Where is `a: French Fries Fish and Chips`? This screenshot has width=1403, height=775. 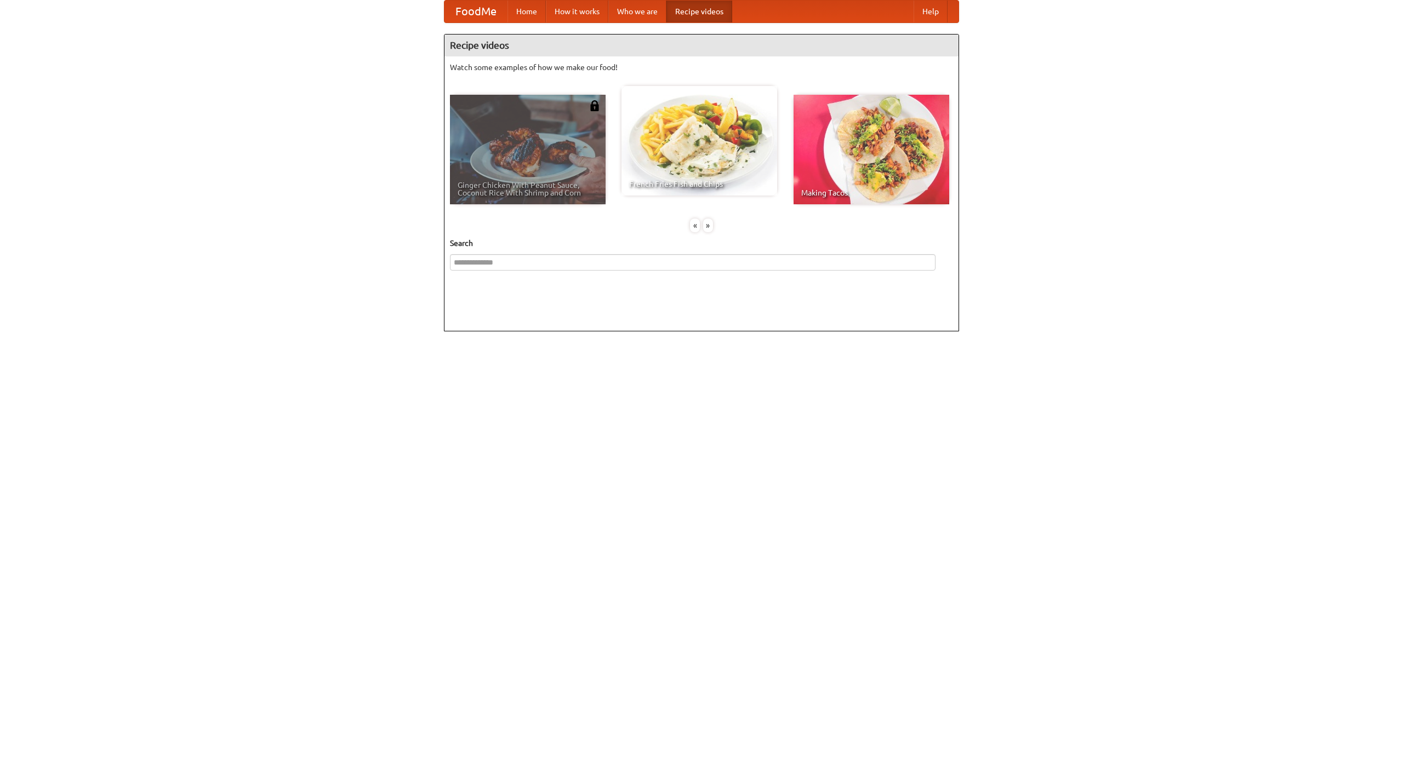 a: French Fries Fish and Chips is located at coordinates (699, 141).